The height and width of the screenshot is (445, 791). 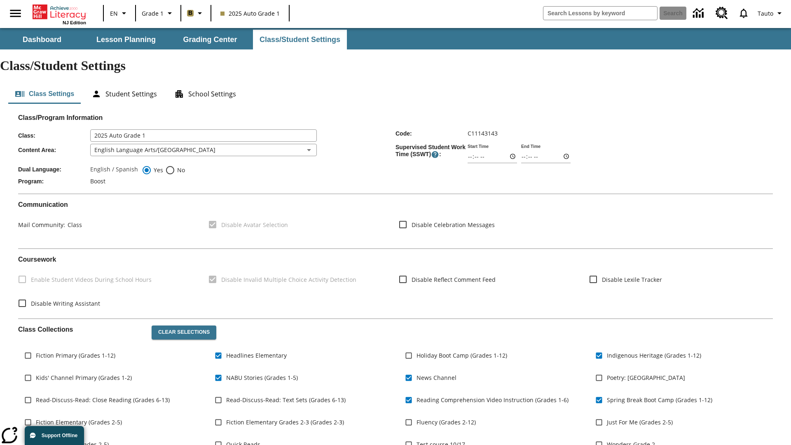 What do you see at coordinates (126, 40) in the screenshot?
I see `button: Lesson Planning` at bounding box center [126, 40].